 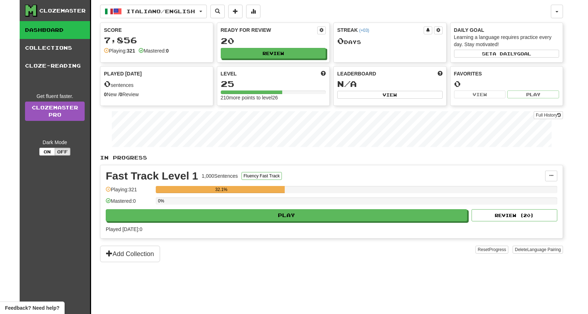 I want to click on button: Review (20), so click(x=515, y=215).